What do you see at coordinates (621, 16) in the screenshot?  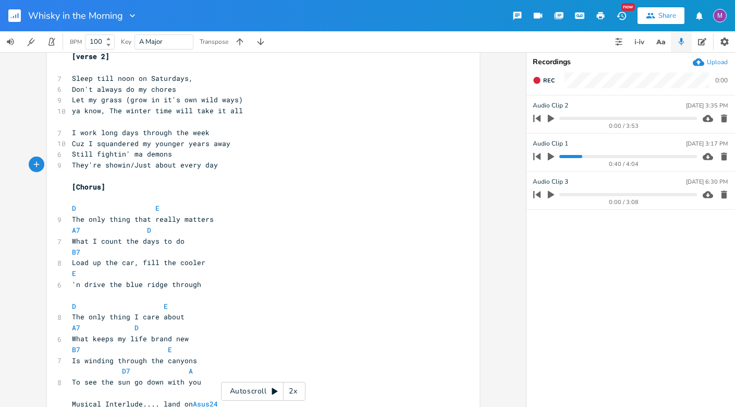 I see `button: New` at bounding box center [621, 16].